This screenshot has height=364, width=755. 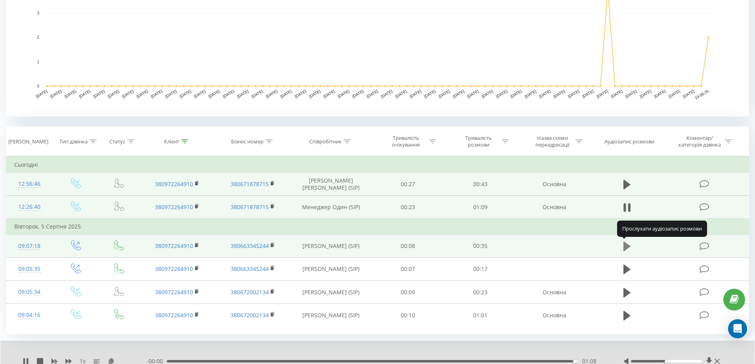 What do you see at coordinates (38, 13) in the screenshot?
I see `text: 3` at bounding box center [38, 13].